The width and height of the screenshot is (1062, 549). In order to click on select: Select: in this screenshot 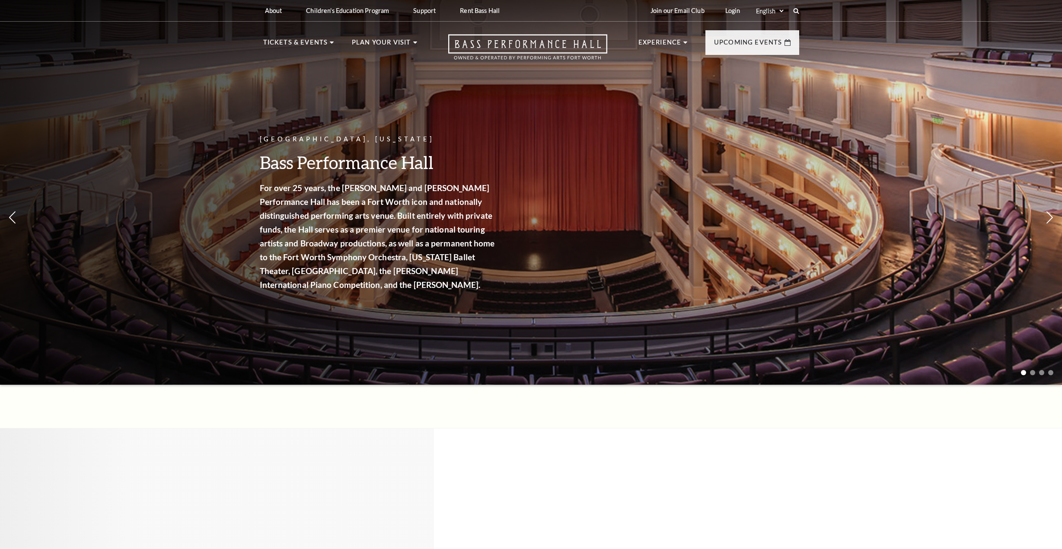, I will do `click(769, 11)`.